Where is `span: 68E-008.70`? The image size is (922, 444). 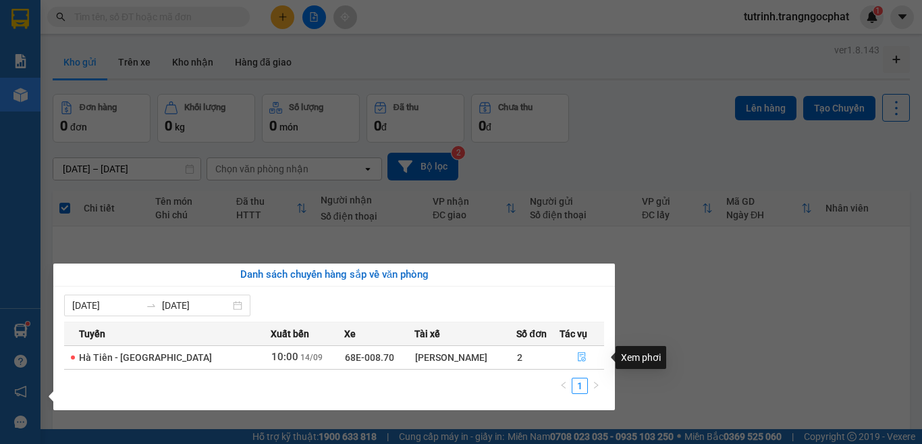
span: 68E-008.70 is located at coordinates (369, 357).